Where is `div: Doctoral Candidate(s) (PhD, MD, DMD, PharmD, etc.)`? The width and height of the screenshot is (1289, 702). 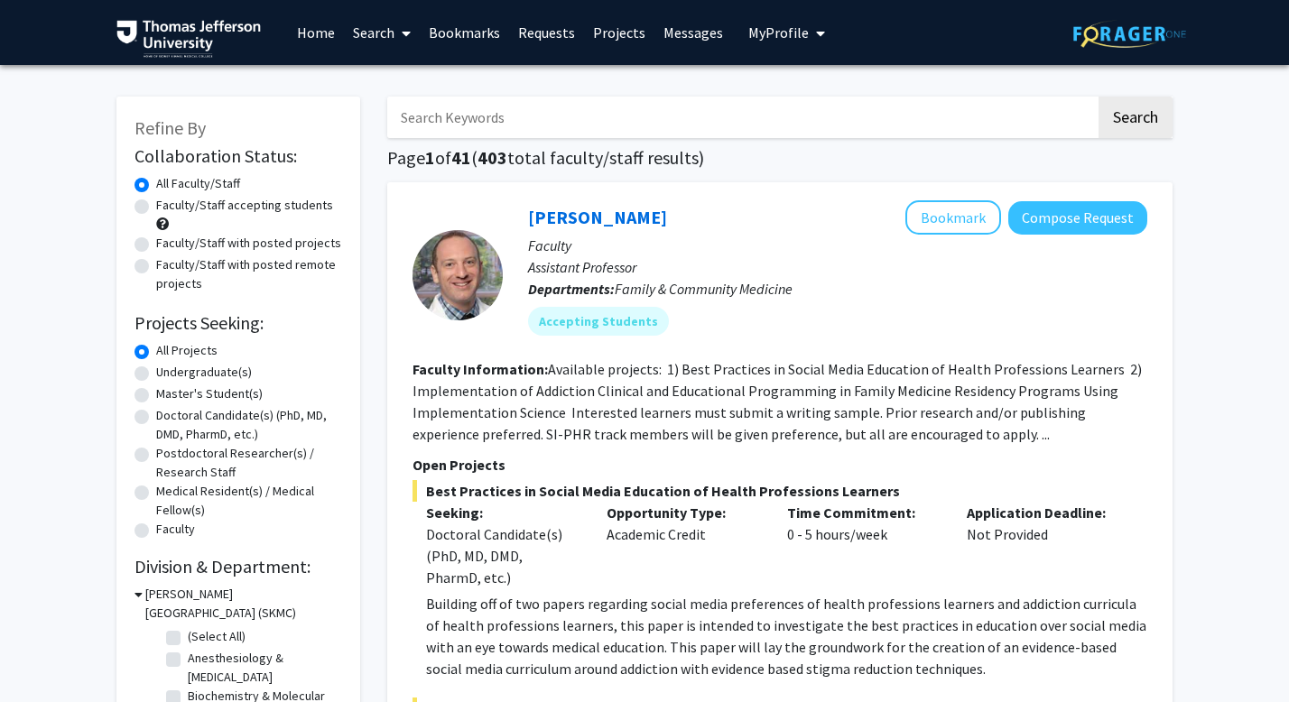
div: Doctoral Candidate(s) (PhD, MD, DMD, PharmD, etc.) is located at coordinates (503, 556).